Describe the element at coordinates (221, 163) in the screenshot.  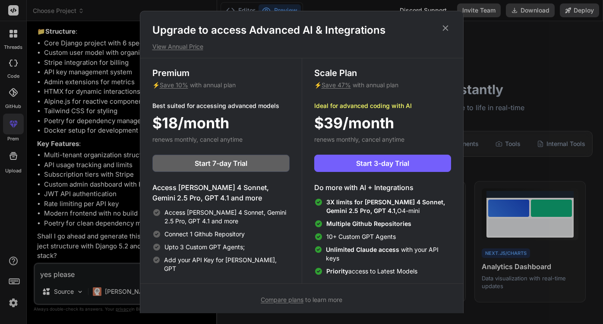
I see `button: Start 7-day Trial` at that location.